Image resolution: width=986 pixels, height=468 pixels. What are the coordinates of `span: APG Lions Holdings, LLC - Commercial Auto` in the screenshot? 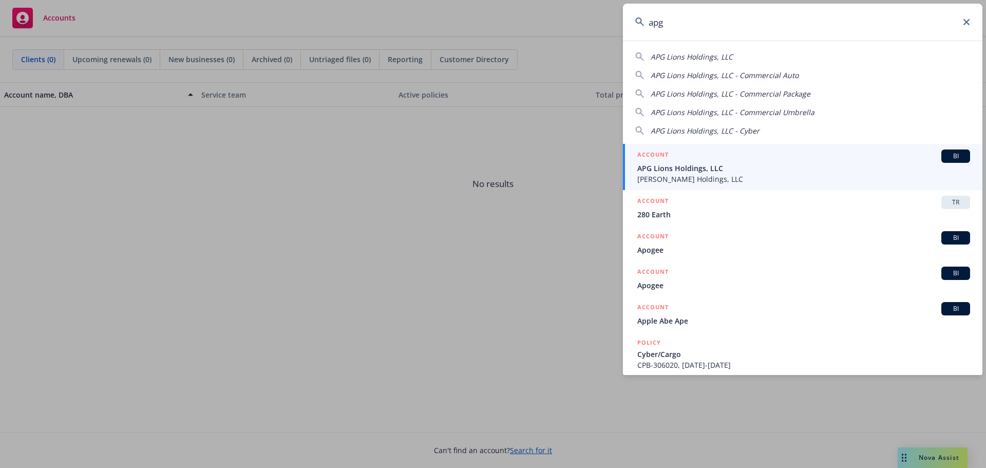 It's located at (725, 75).